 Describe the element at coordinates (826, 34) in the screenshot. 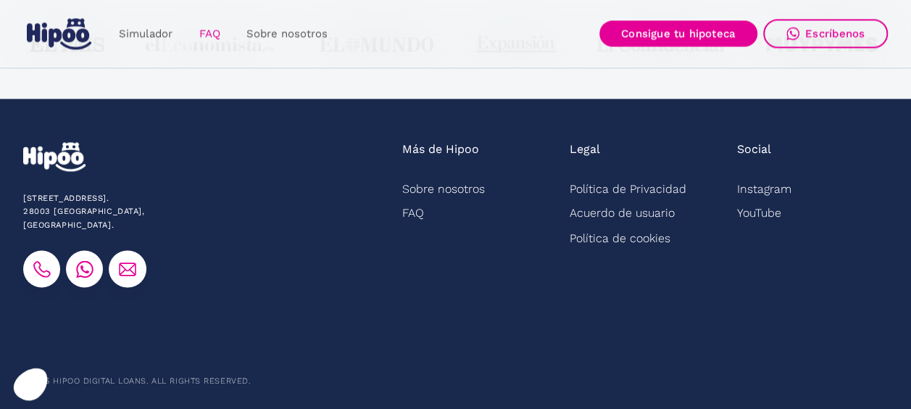

I see `a: Escríbenos` at that location.